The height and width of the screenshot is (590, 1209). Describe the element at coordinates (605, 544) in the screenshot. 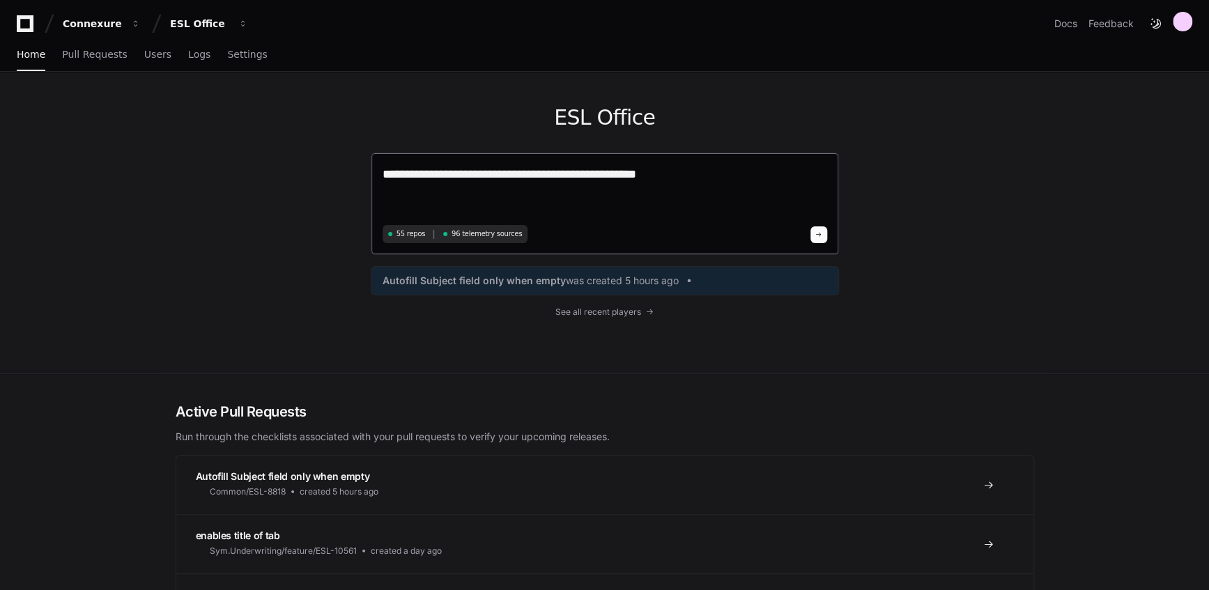

I see `a: enables title of tabSym.Underwriting/feature/ESL-10561created a day ago` at that location.